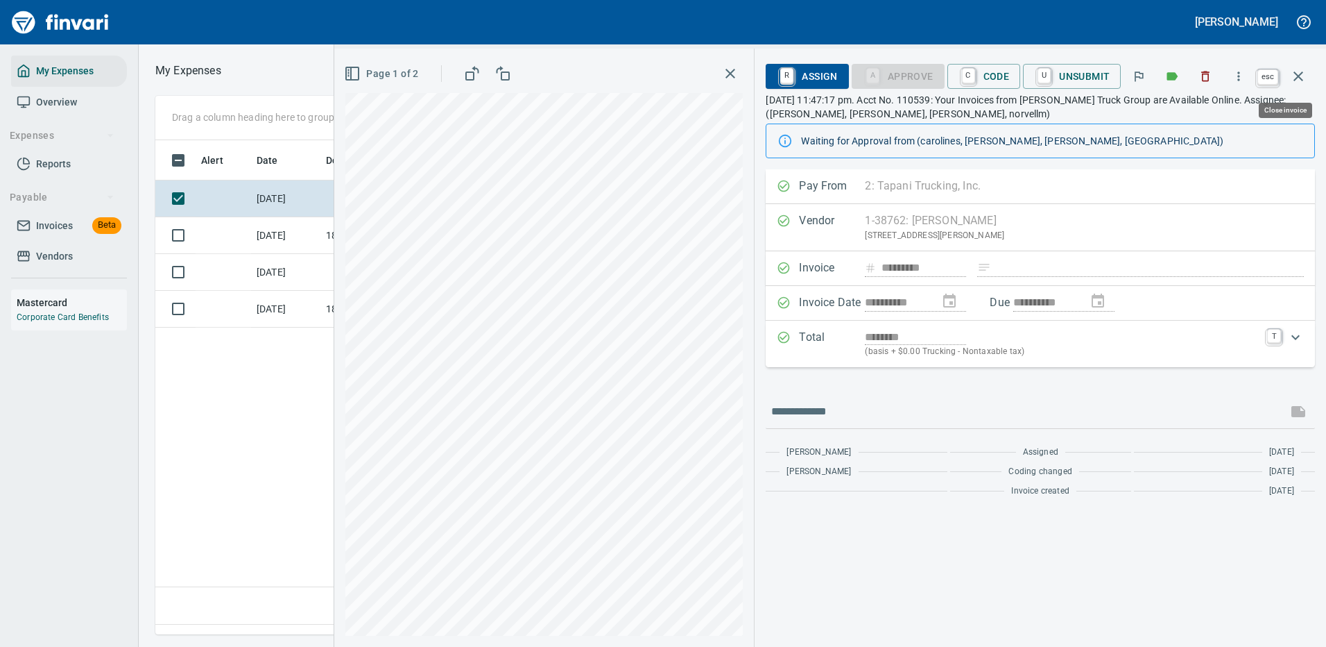  Describe the element at coordinates (69, 71) in the screenshot. I see `a: My Expenses` at that location.